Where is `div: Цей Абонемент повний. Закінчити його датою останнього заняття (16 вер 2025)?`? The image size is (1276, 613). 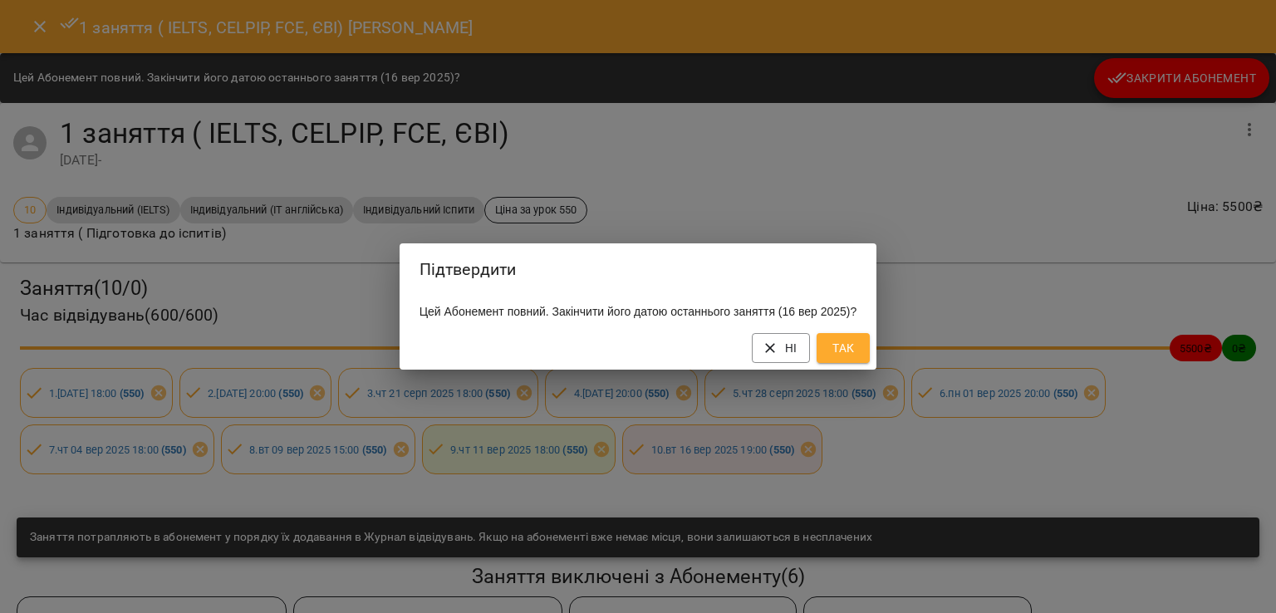
div: Цей Абонемент повний. Закінчити його датою останнього заняття (16 вер 2025)? is located at coordinates (638, 311).